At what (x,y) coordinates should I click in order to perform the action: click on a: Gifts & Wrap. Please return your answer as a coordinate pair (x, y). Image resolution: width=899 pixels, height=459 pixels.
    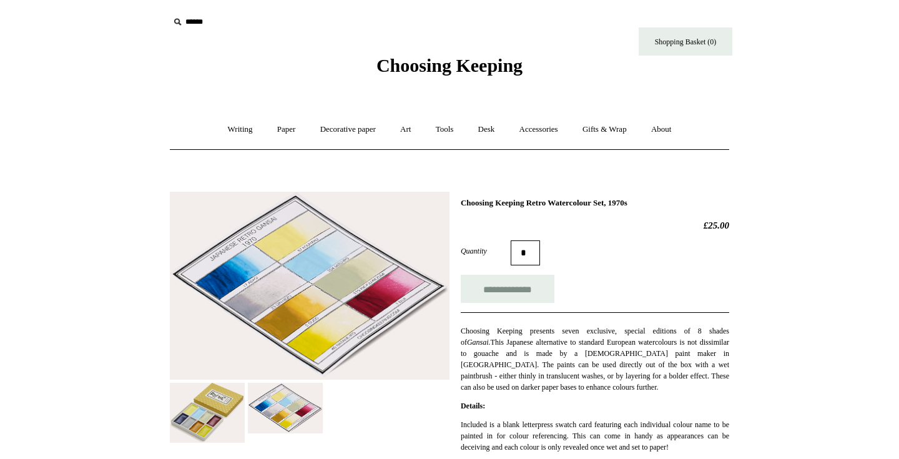
    Looking at the image, I should click on (605, 129).